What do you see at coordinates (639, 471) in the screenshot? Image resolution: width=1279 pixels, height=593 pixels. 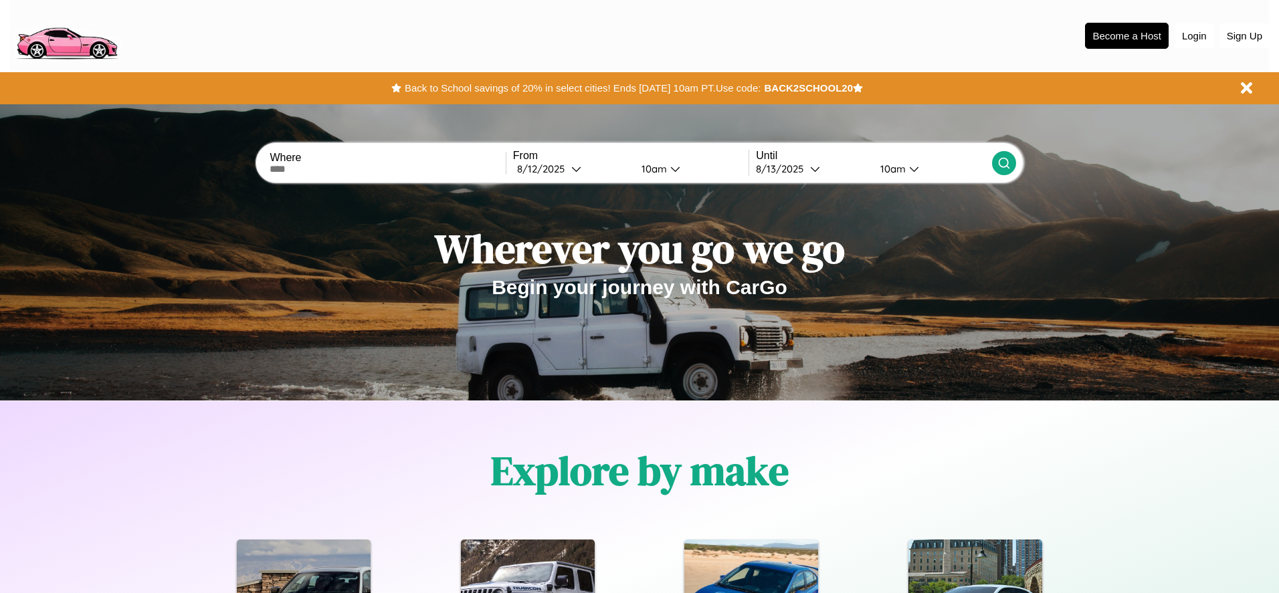 I see `h1: Explore by make` at bounding box center [639, 471].